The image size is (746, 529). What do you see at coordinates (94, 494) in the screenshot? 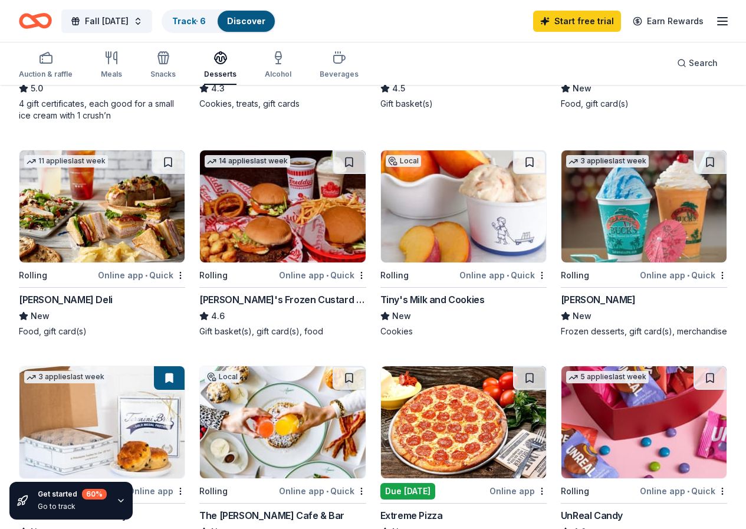
I see `div: 60 %` at bounding box center [94, 494].